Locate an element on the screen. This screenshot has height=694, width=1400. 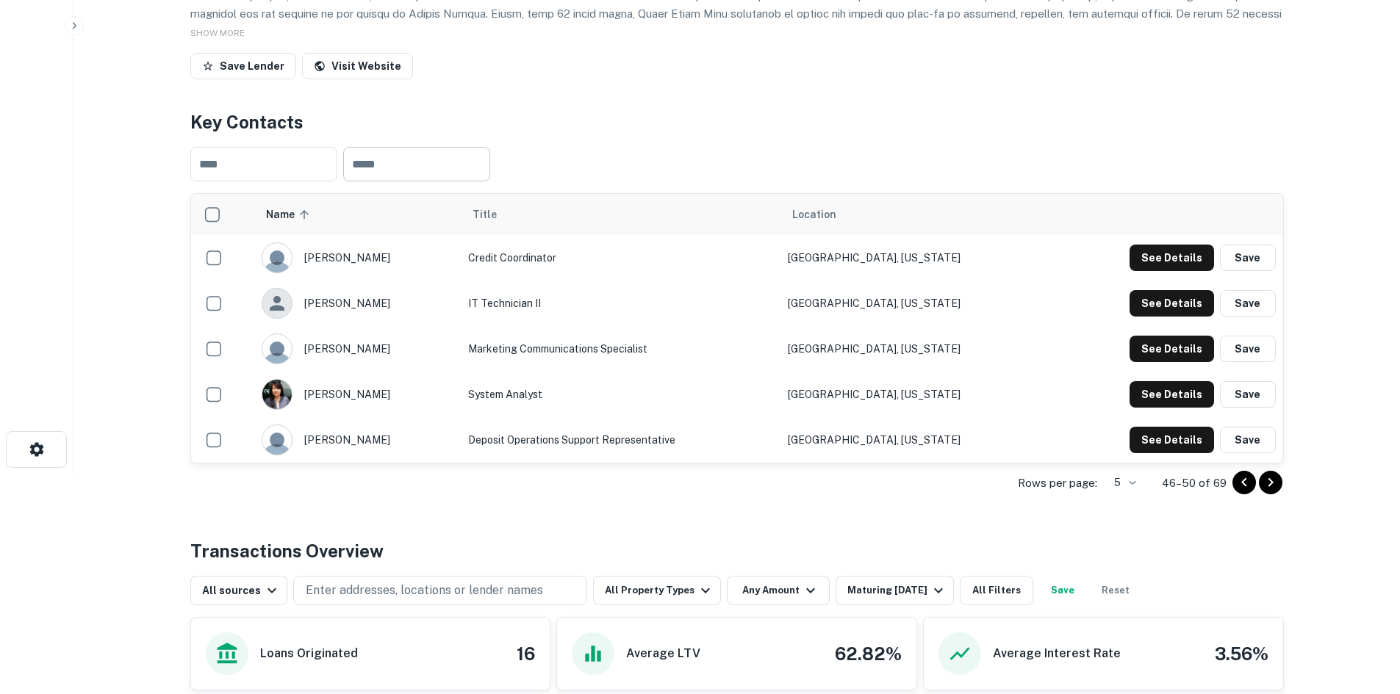
td: Marketing Communications Specialist is located at coordinates (620, 349).